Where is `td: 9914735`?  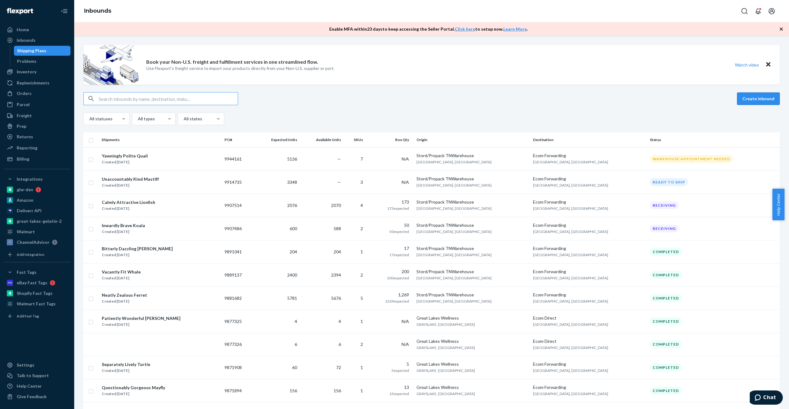
td: 9914735 is located at coordinates (238, 182).